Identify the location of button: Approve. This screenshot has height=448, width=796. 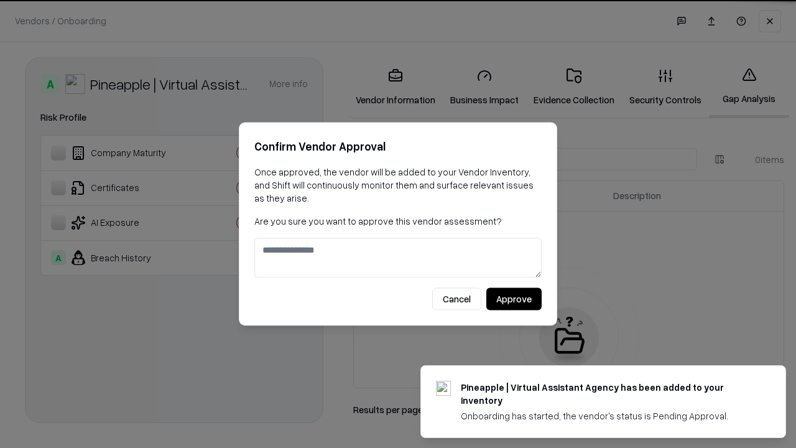
(514, 299).